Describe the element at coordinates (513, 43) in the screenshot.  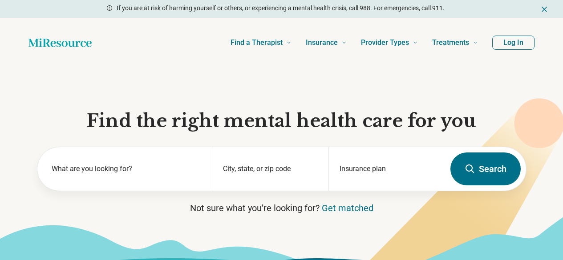
I see `button: Log In` at that location.